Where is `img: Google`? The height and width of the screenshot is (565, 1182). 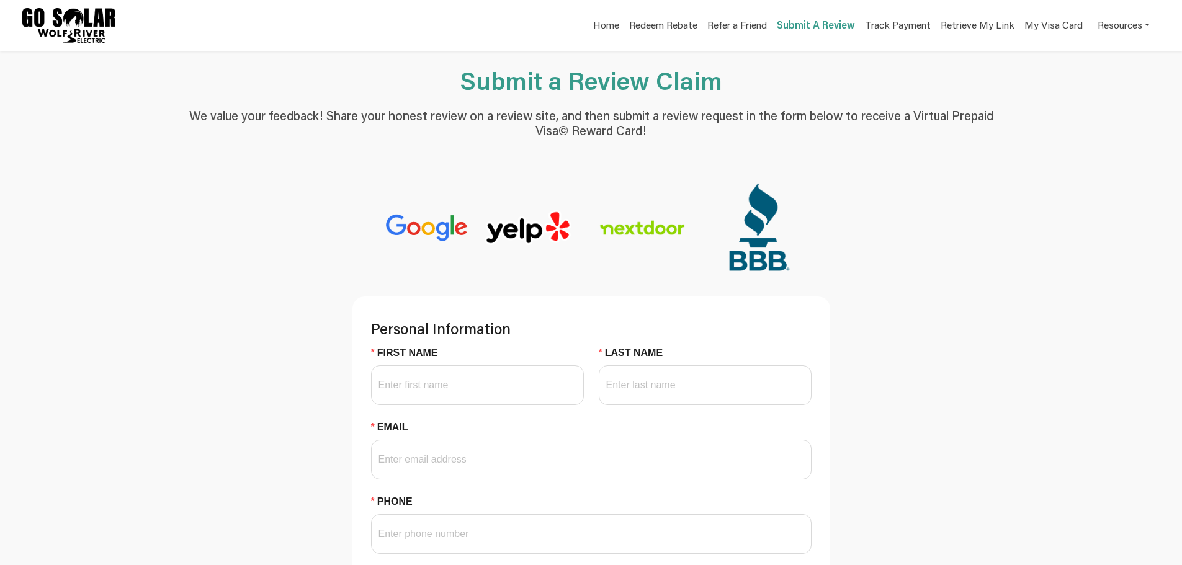
img: Google is located at coordinates (426, 228).